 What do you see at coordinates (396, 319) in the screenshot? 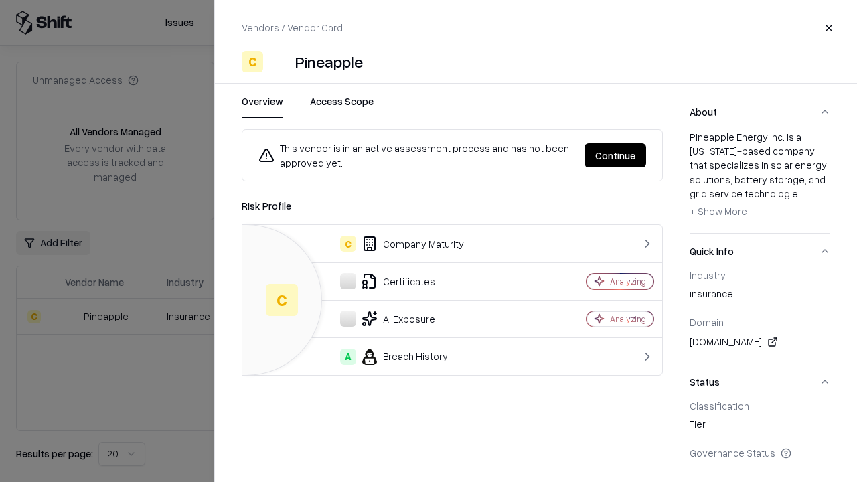
I see `div: AI Exposure` at bounding box center [396, 319].